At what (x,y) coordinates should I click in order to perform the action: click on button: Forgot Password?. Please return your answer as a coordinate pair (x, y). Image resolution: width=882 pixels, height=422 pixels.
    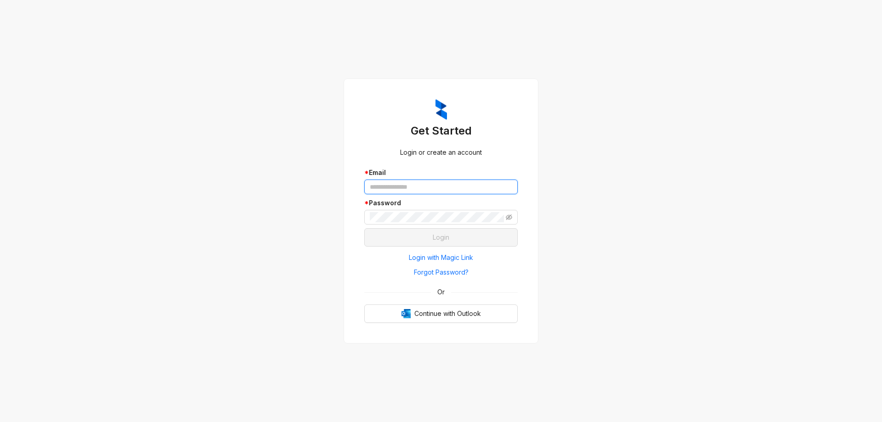
    Looking at the image, I should click on (441, 272).